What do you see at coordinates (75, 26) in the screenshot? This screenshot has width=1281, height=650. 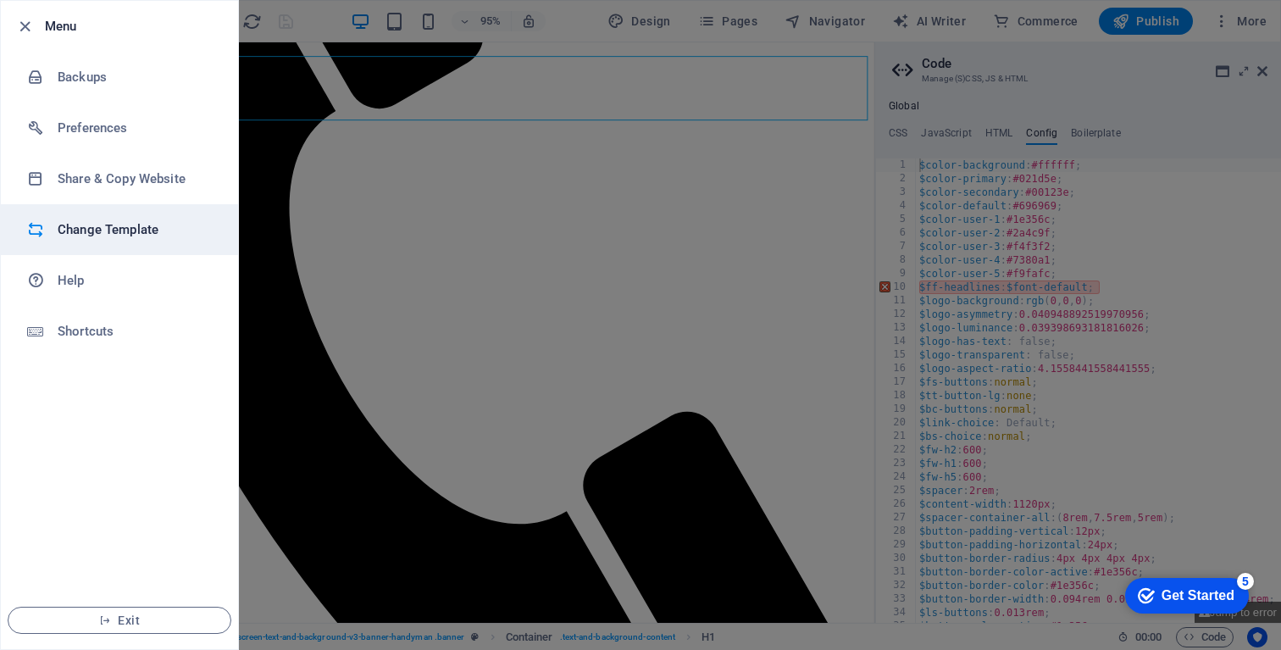 I see `div: Get Started 5 items remaining, 0% complete` at bounding box center [75, 26].